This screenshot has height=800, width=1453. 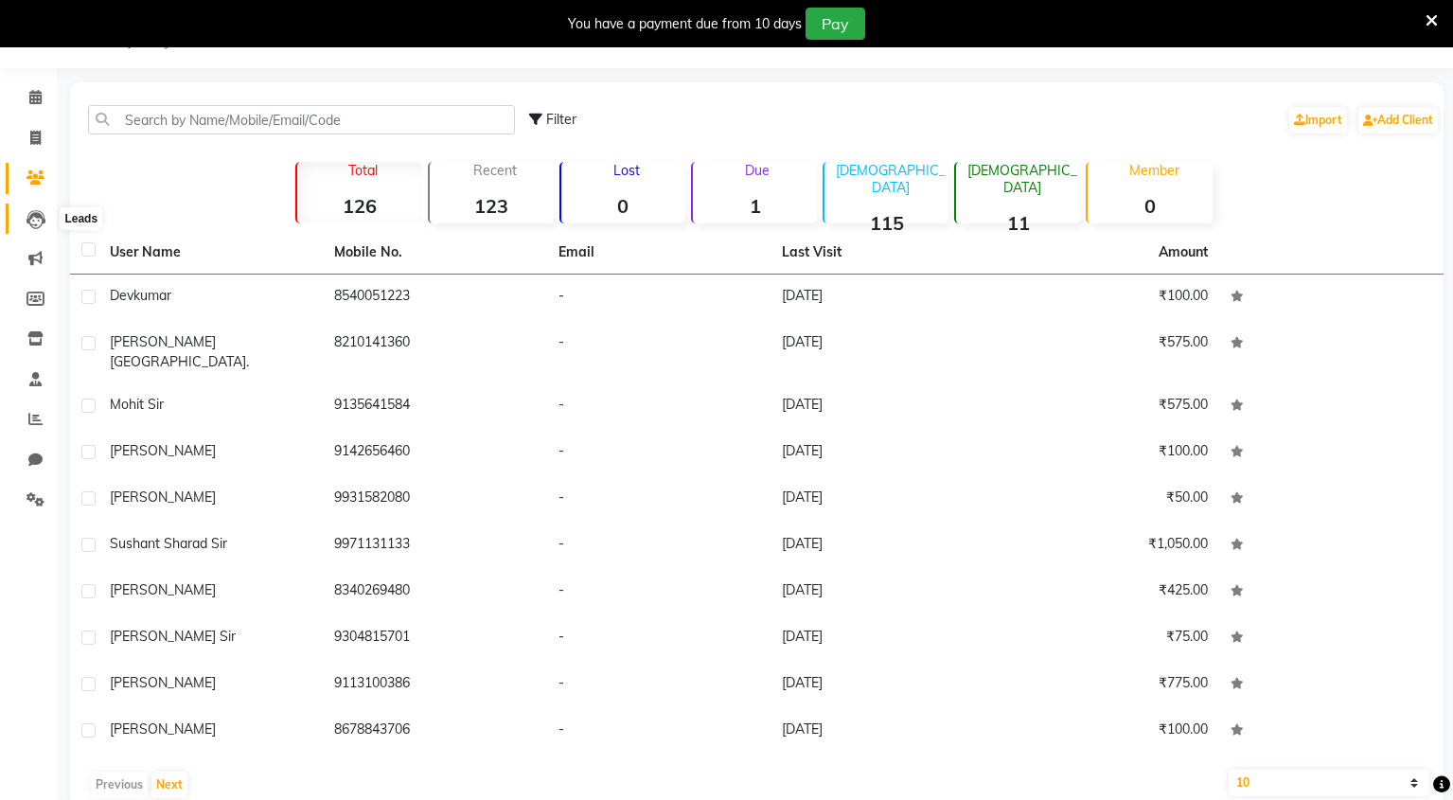 What do you see at coordinates (882, 253) in the screenshot?
I see `th: Last Visit` at bounding box center [882, 253].